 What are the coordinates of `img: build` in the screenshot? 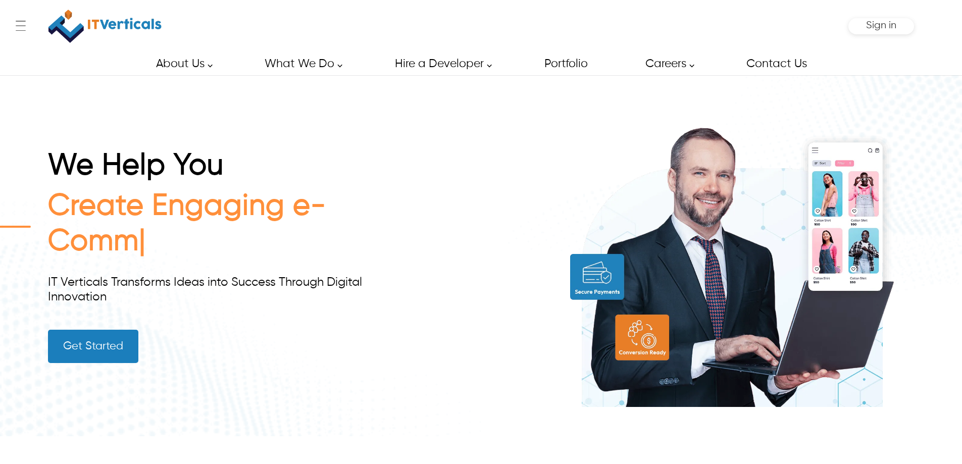 It's located at (732, 255).